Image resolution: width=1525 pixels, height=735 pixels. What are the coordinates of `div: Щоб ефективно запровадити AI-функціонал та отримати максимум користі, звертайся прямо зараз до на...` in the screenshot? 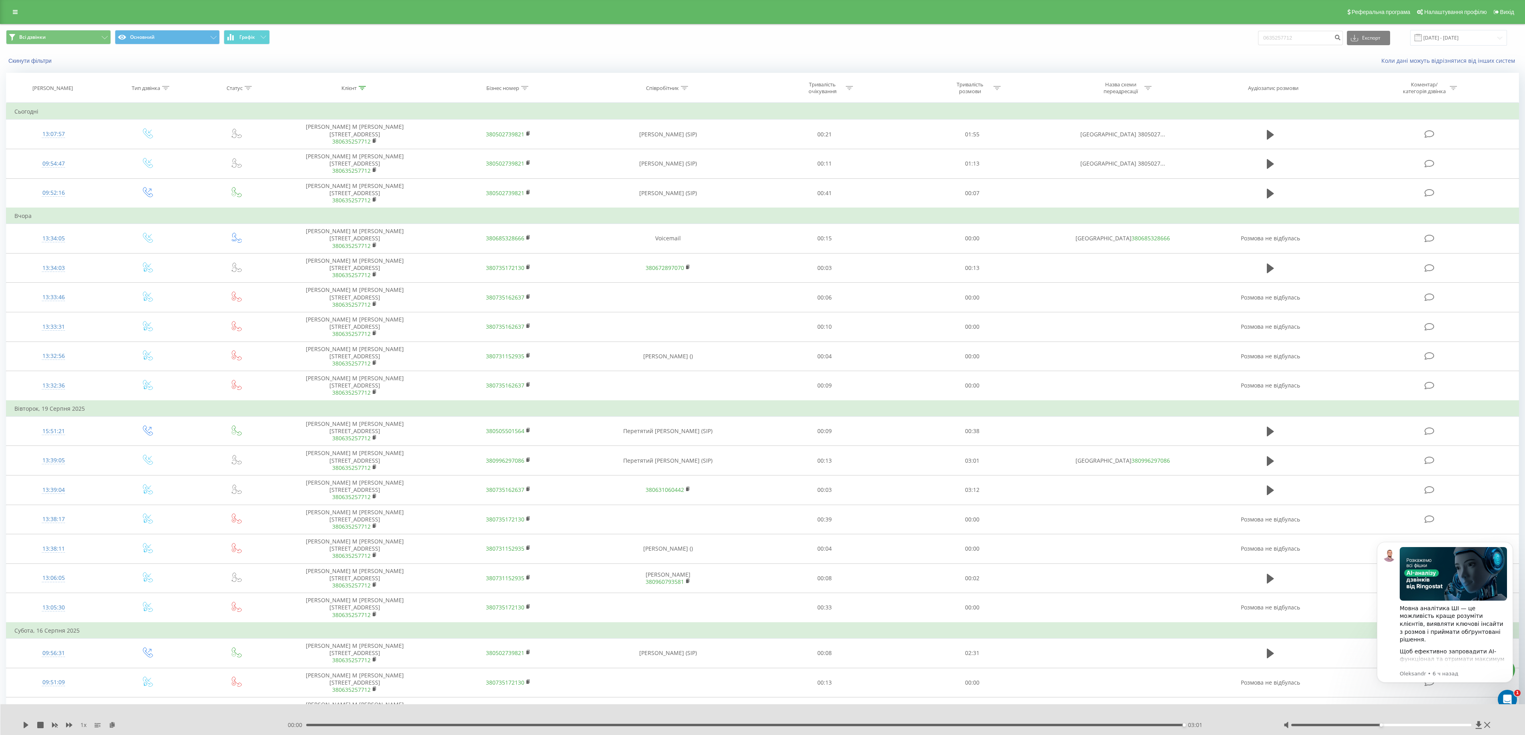 It's located at (88, 134).